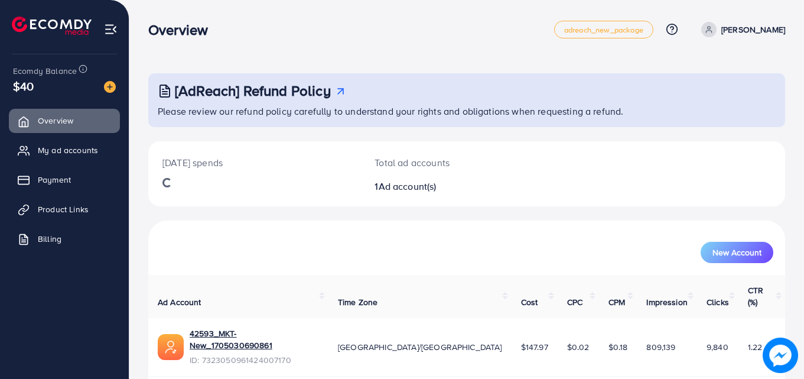  Describe the element at coordinates (64, 239) in the screenshot. I see `a: Billing` at that location.